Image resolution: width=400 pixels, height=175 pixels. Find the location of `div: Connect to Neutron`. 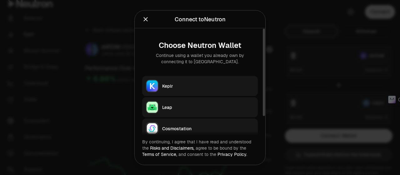

div: Connect to Neutron is located at coordinates (200, 19).